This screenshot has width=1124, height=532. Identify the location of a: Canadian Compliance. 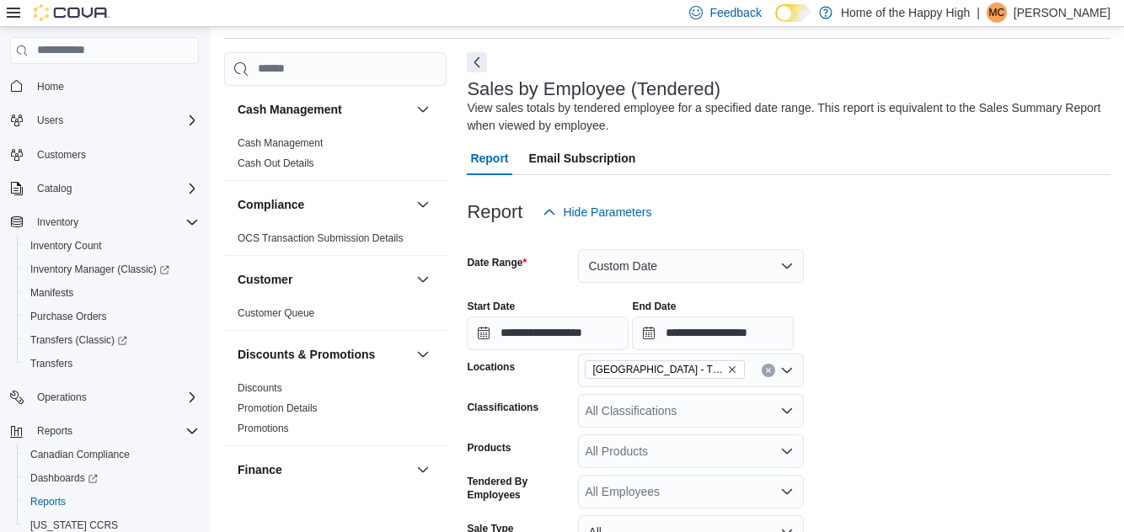
(80, 455).